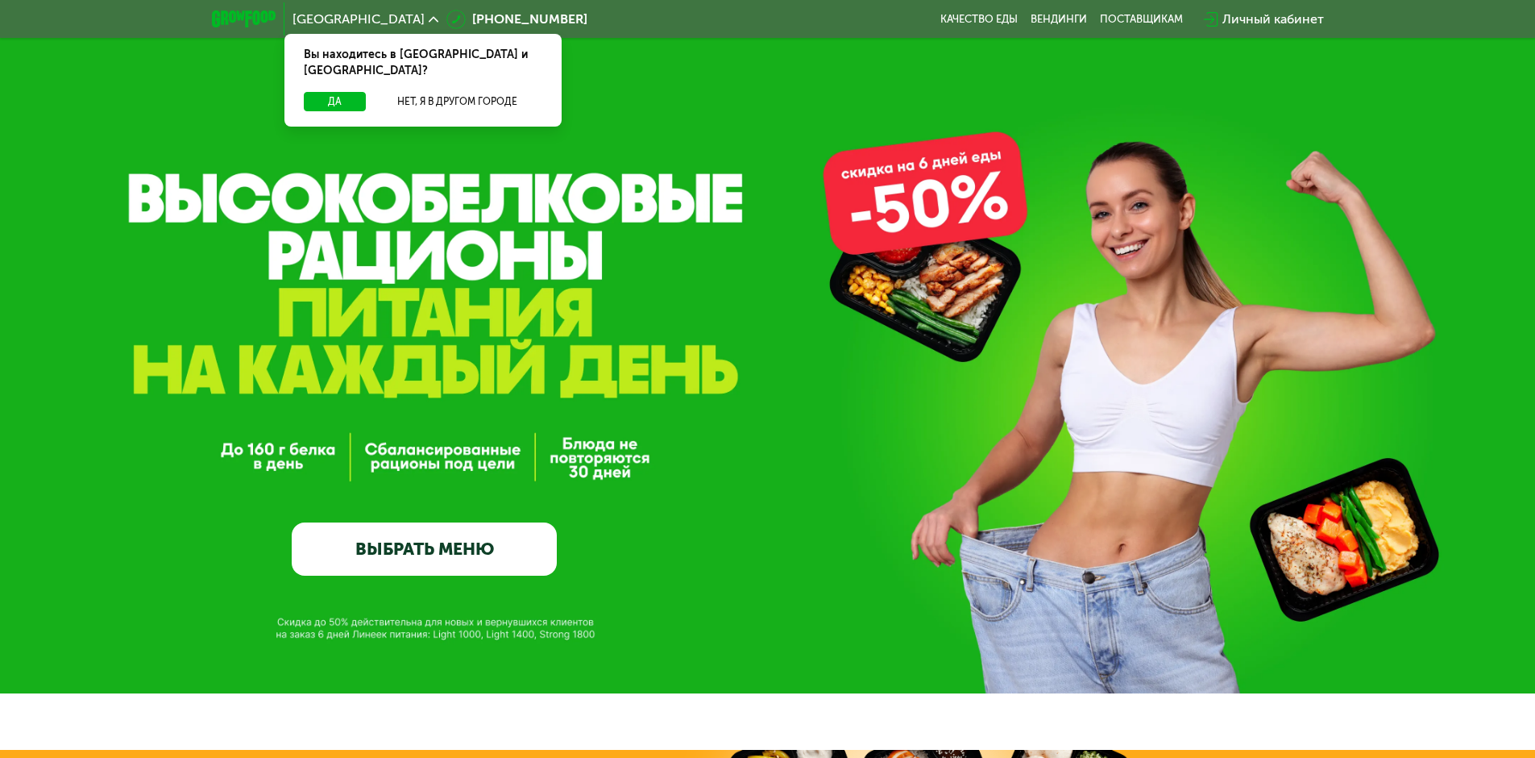 The width and height of the screenshot is (1535, 758). Describe the element at coordinates (1141, 19) in the screenshot. I see `div: поставщикам` at that location.